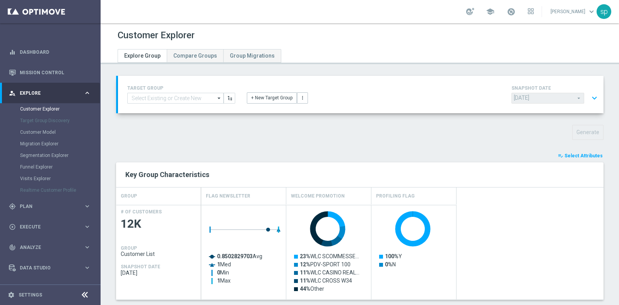  What do you see at coordinates (50, 179) in the screenshot?
I see `a: Visits Explorer` at bounding box center [50, 179].